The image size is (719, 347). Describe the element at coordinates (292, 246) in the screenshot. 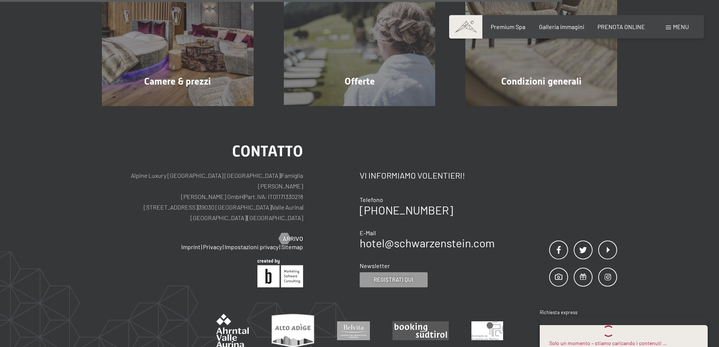

I see `a: Sitemap` at that location.